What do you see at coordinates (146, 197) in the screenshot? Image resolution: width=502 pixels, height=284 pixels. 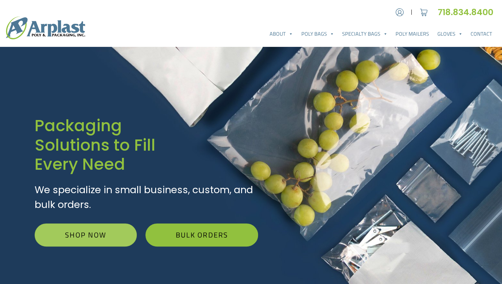 I see `p: We specialize in small business, custom, and bulk orders.` at bounding box center [146, 197].